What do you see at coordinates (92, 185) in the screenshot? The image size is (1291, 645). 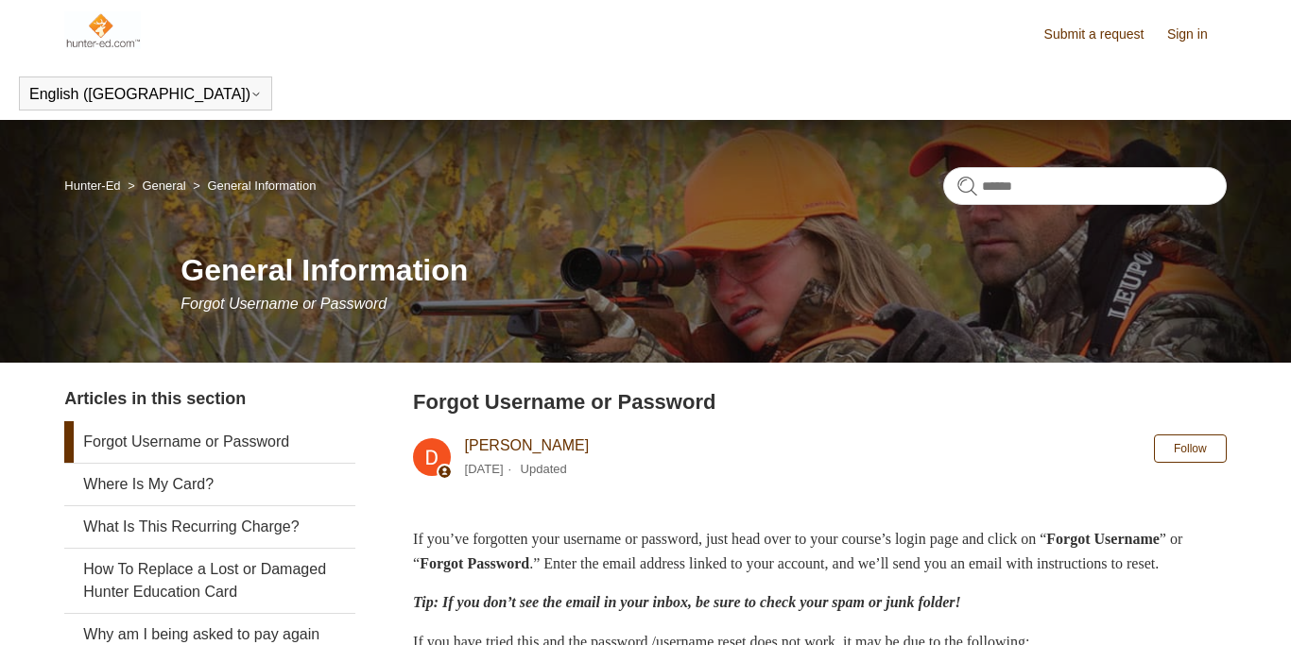 I see `a: Hunter-Ed` at bounding box center [92, 185].